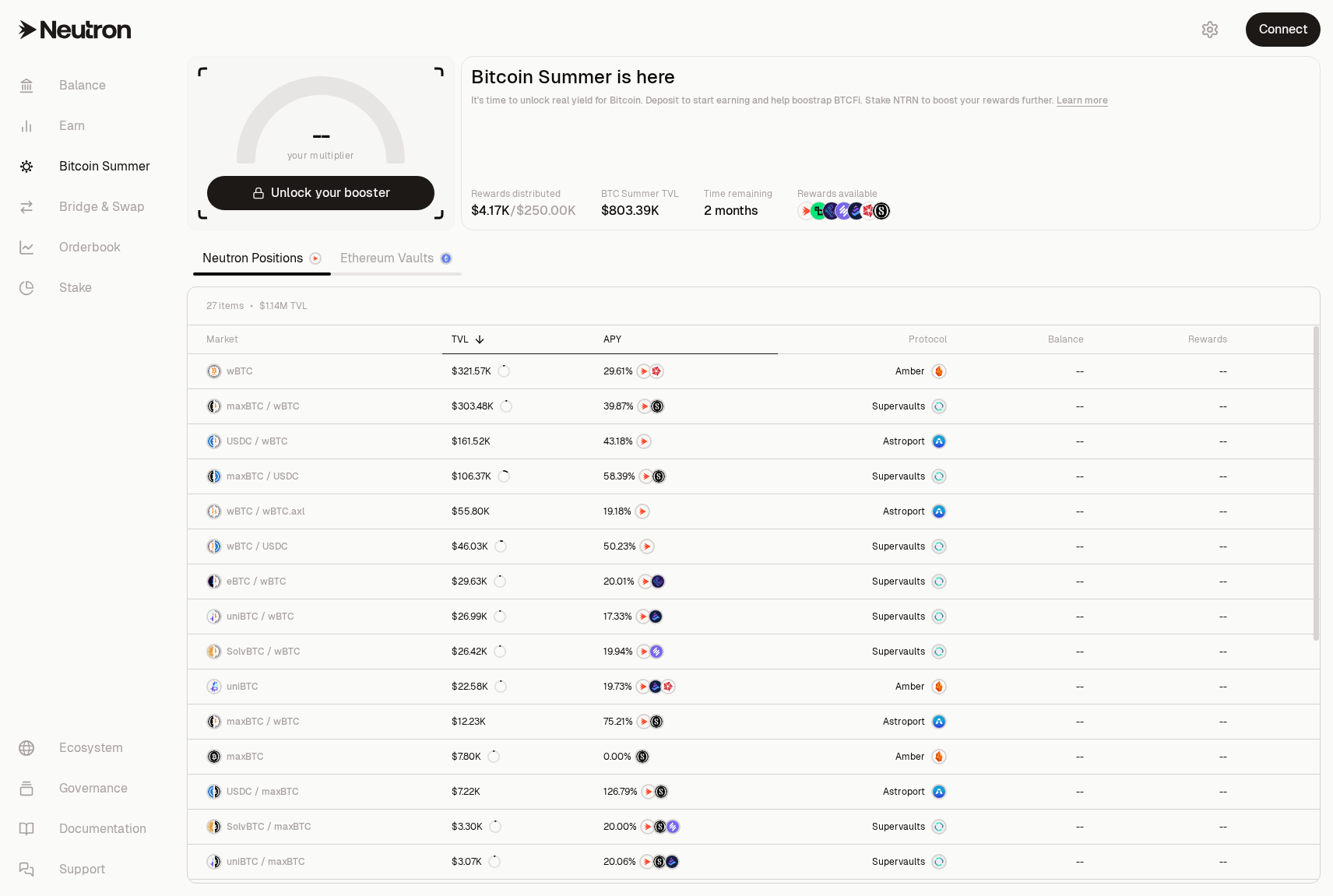 Image resolution: width=1333 pixels, height=896 pixels. I want to click on div: $46.03K, so click(479, 546).